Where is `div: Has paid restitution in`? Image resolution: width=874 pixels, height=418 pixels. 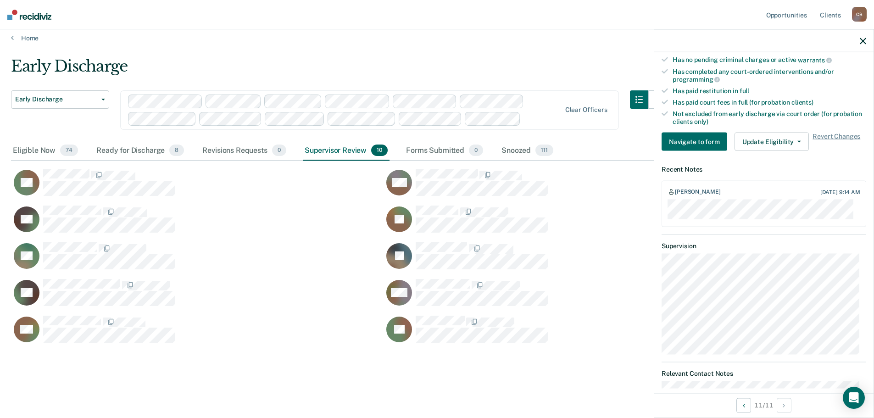
div: Has paid restitution in is located at coordinates (769, 91).